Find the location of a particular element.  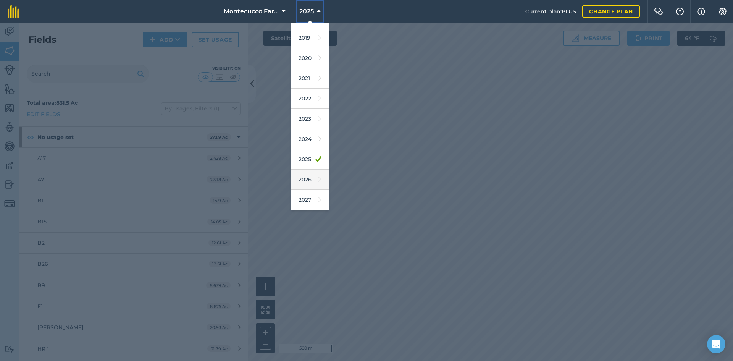

a: 2023 is located at coordinates (310, 119).